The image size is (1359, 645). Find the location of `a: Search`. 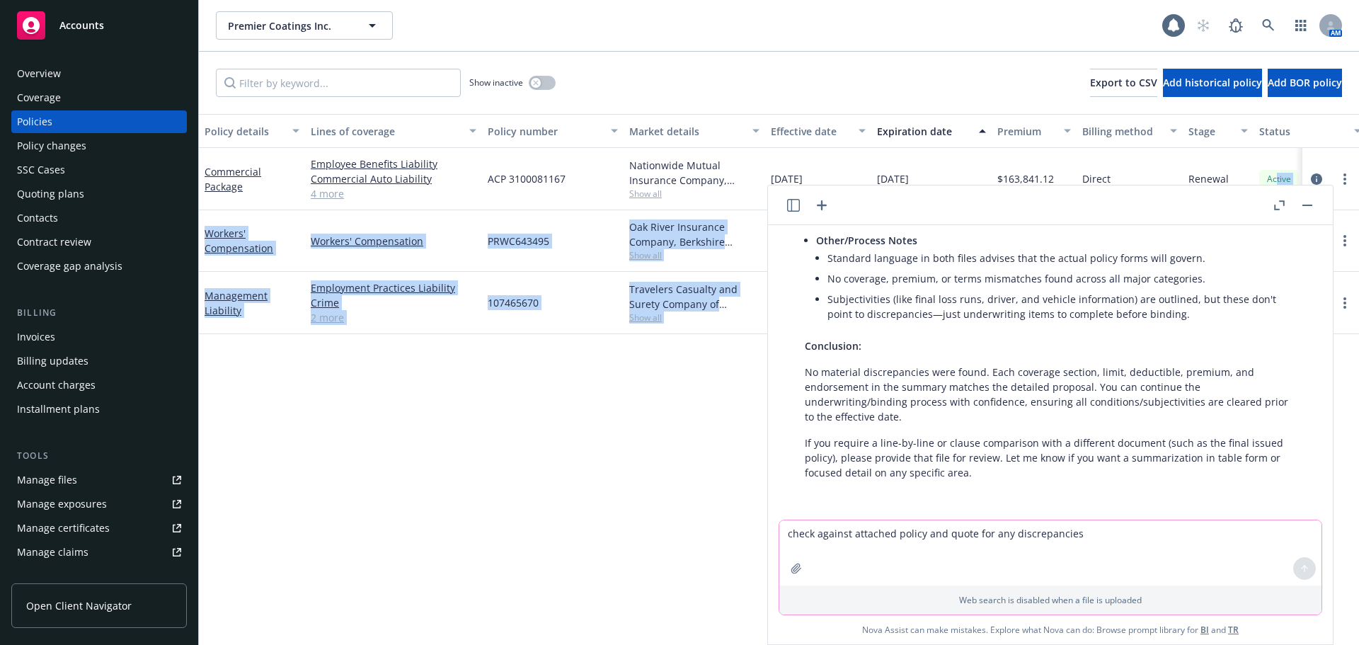

a: Search is located at coordinates (1268, 25).